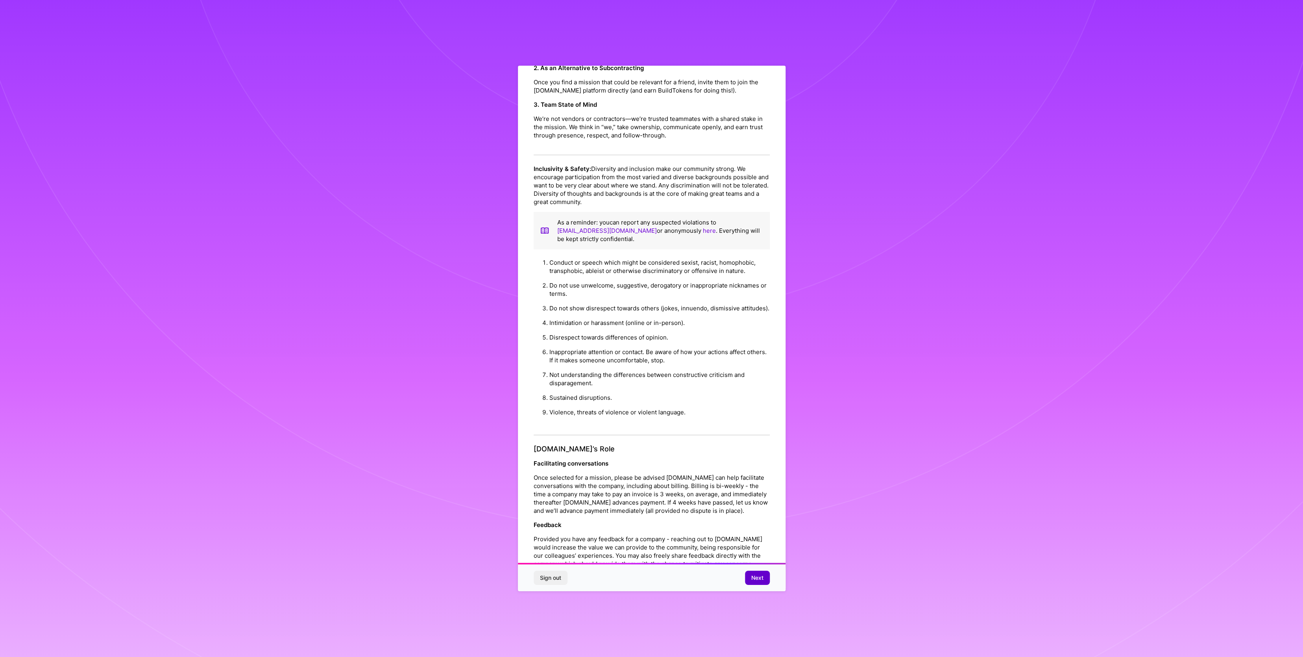 This screenshot has width=1303, height=657. I want to click on strong: 2. As an Alternative to Subcontracting, so click(589, 68).